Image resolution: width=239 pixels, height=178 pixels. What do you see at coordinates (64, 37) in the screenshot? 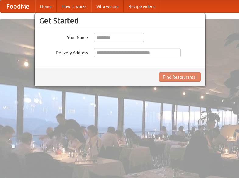
I see `label: Your Name` at bounding box center [64, 37].